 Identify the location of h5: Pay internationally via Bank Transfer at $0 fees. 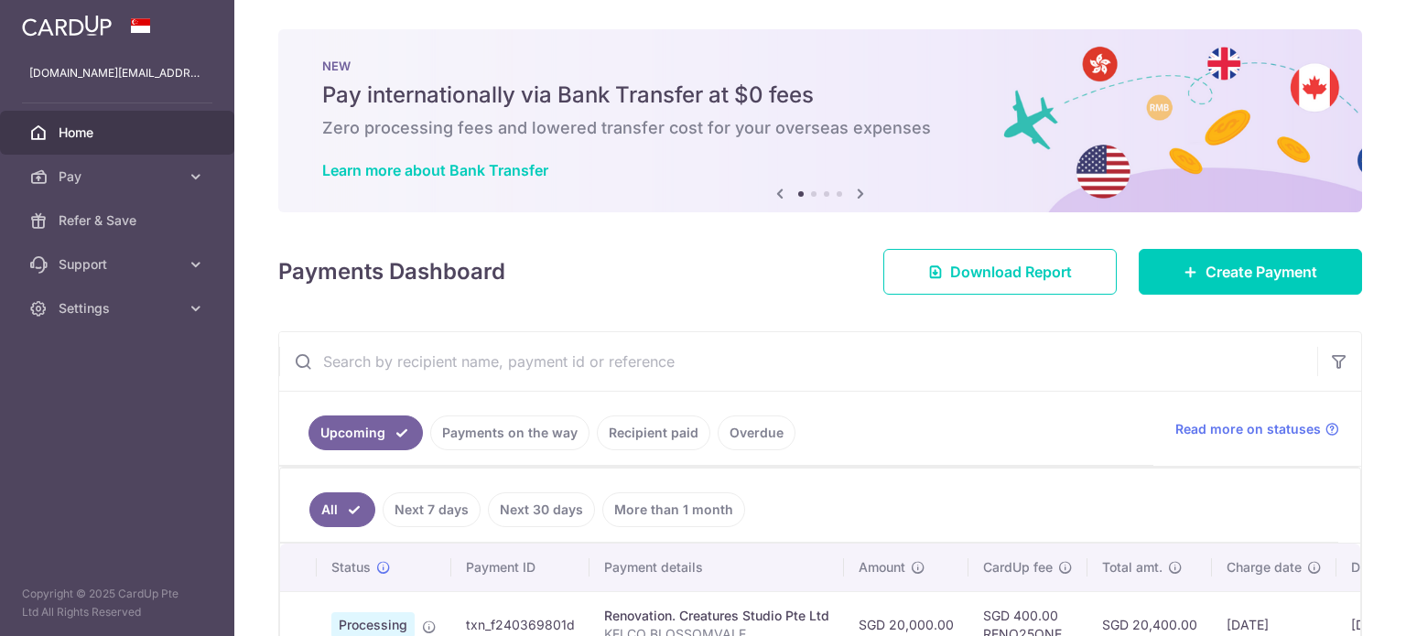
(820, 95).